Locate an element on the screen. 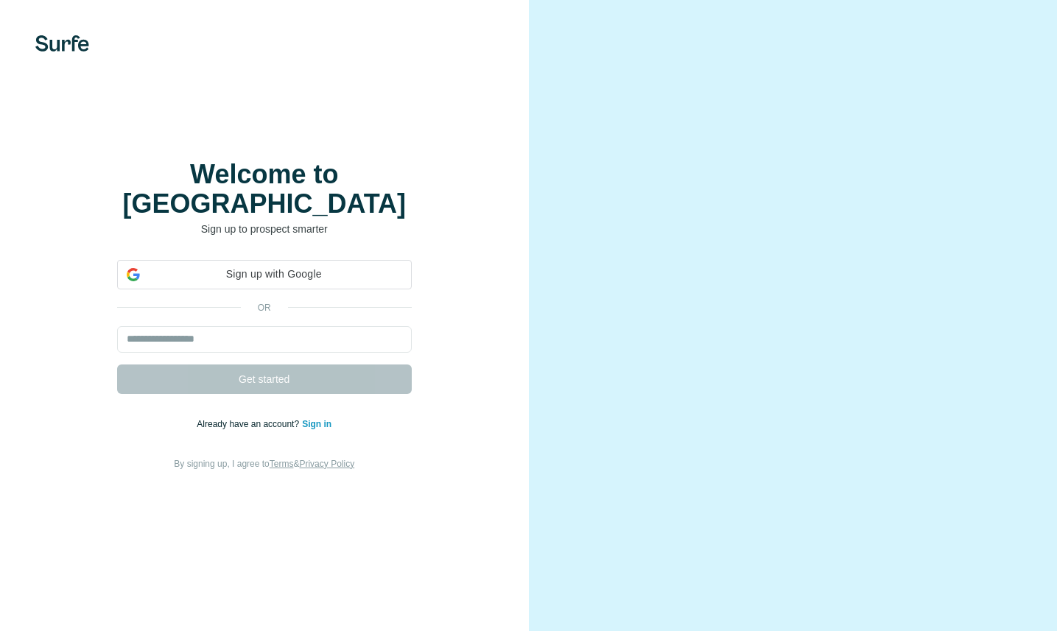 The width and height of the screenshot is (1057, 631). div: Sign up with Google is located at coordinates (264, 275).